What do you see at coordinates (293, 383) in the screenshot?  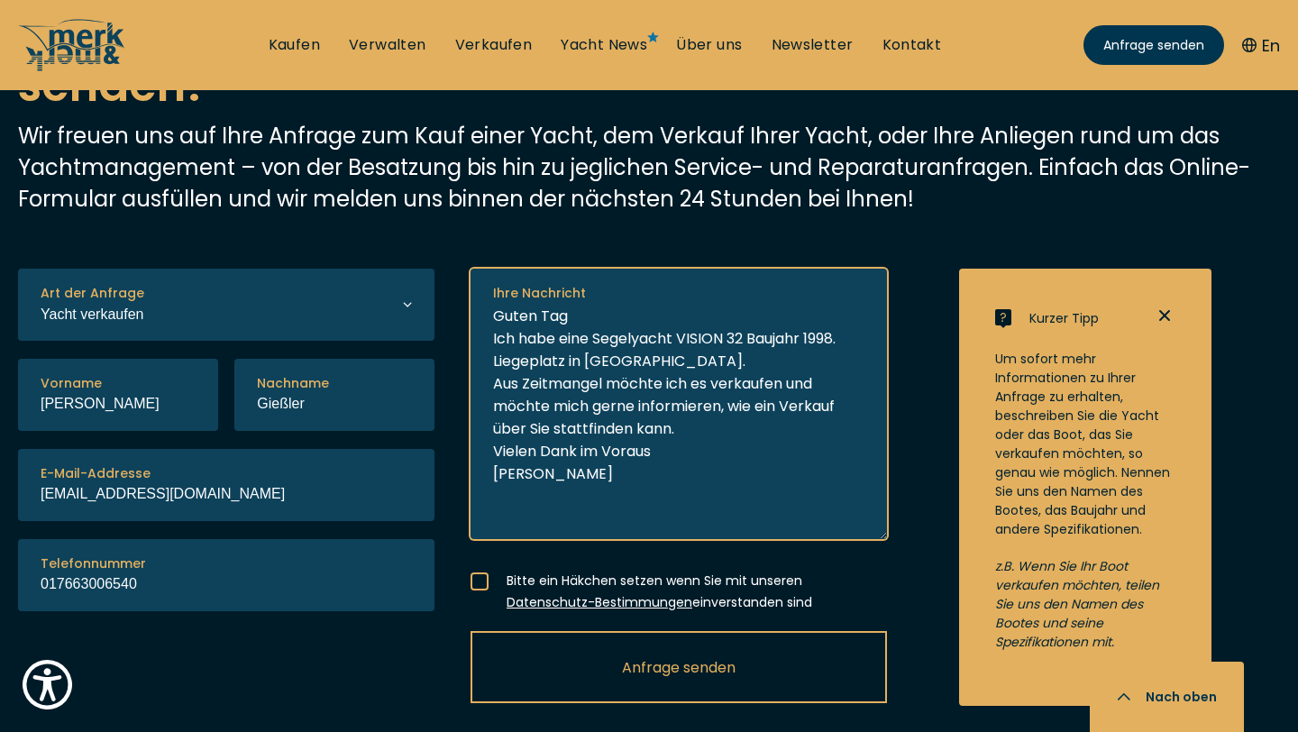 I see `label: Nachname` at bounding box center [293, 383].